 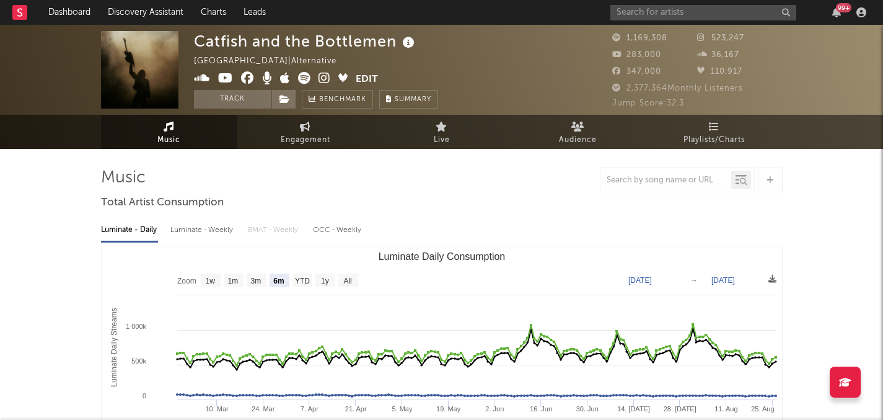 I want to click on text: 30. Jun, so click(x=587, y=409).